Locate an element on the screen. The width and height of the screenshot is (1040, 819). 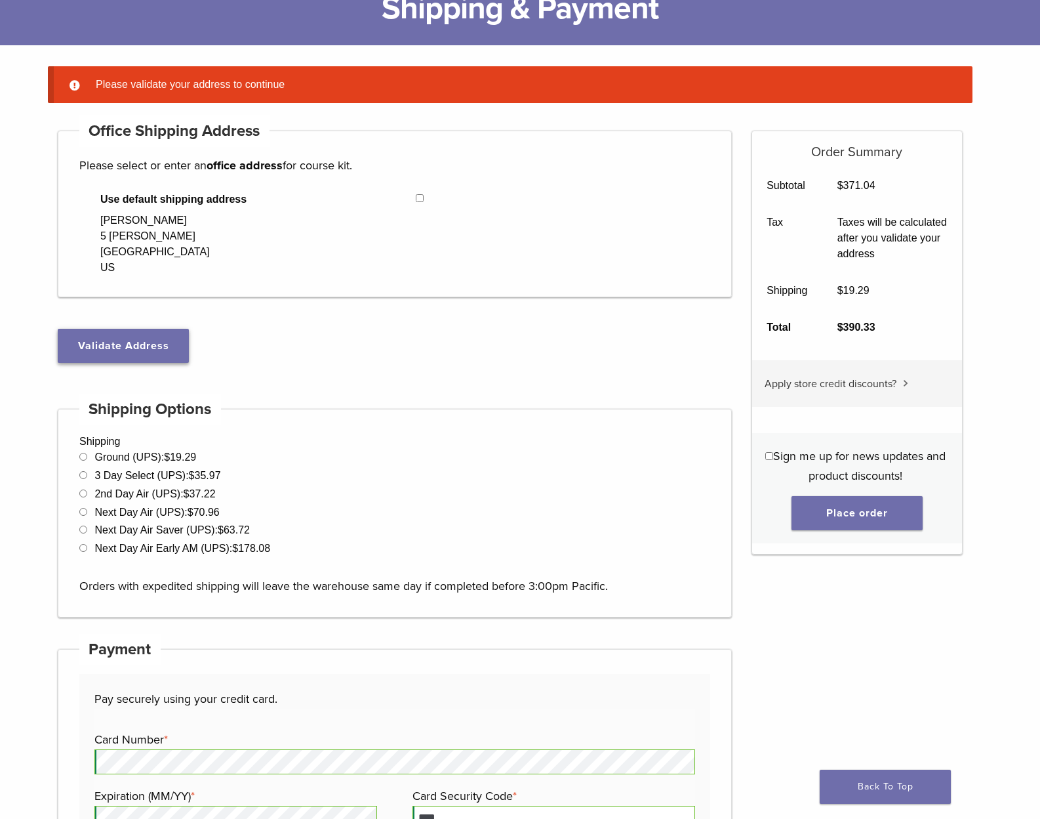
h4: Payment is located at coordinates (120, 649).